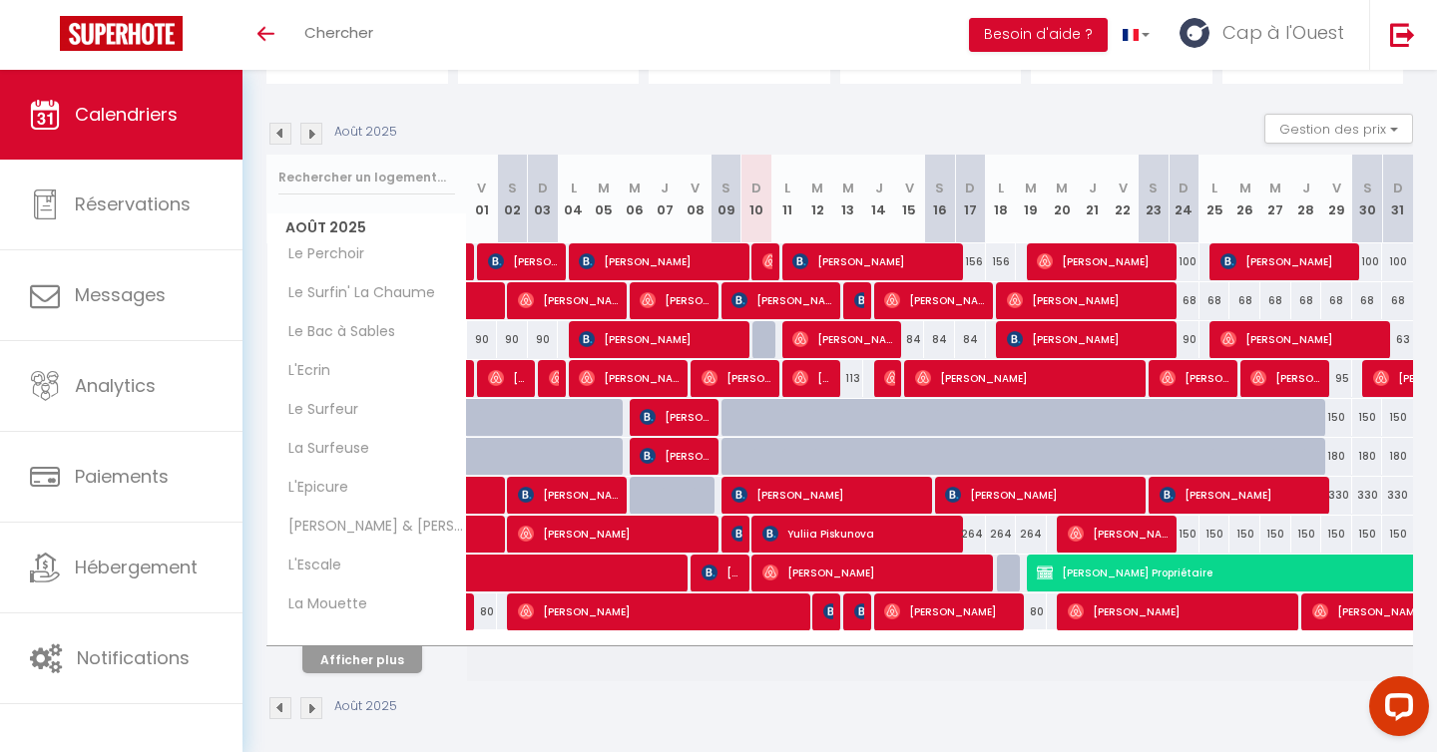 The image size is (1437, 752). What do you see at coordinates (1336, 456) in the screenshot?
I see `div: 180` at bounding box center [1336, 456].